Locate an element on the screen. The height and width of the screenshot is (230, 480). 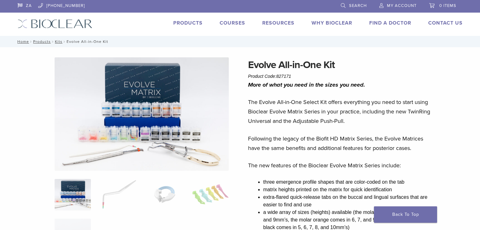
nav: Evolve All-in-One Kit is located at coordinates (240, 42).